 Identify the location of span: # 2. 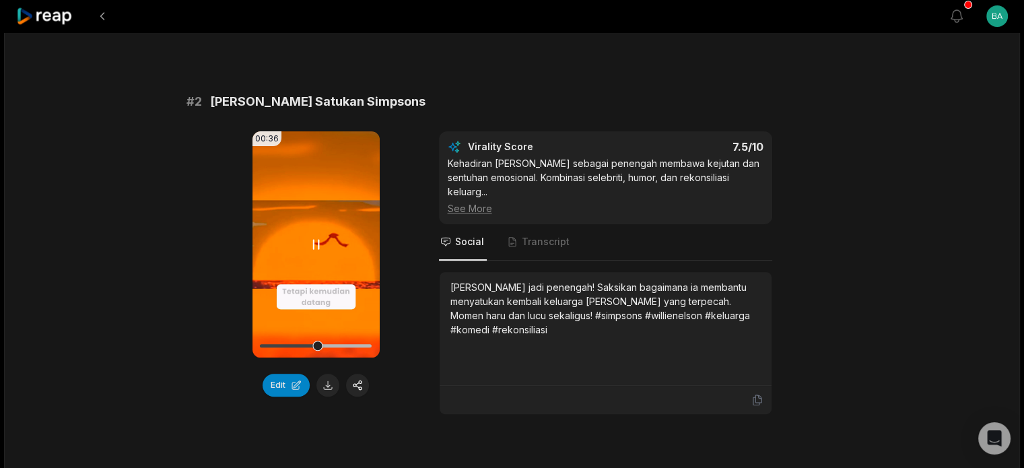
(194, 102).